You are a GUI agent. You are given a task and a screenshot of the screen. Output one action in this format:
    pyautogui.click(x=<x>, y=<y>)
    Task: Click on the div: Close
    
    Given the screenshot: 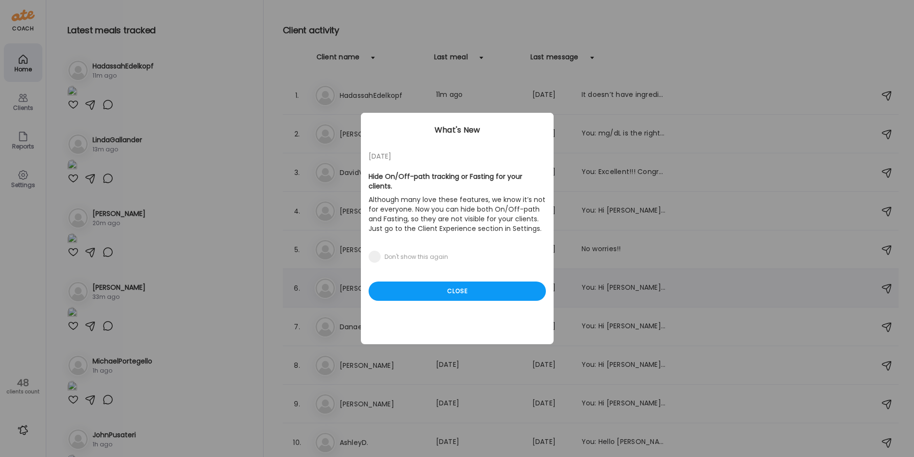 What is the action you would take?
    pyautogui.click(x=457, y=291)
    